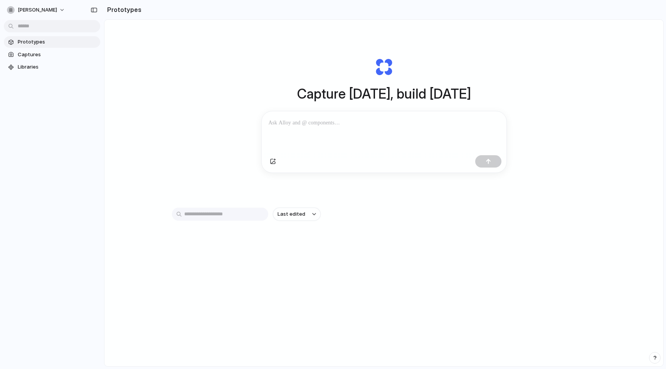 Image resolution: width=666 pixels, height=369 pixels. I want to click on a: Prototypes, so click(52, 42).